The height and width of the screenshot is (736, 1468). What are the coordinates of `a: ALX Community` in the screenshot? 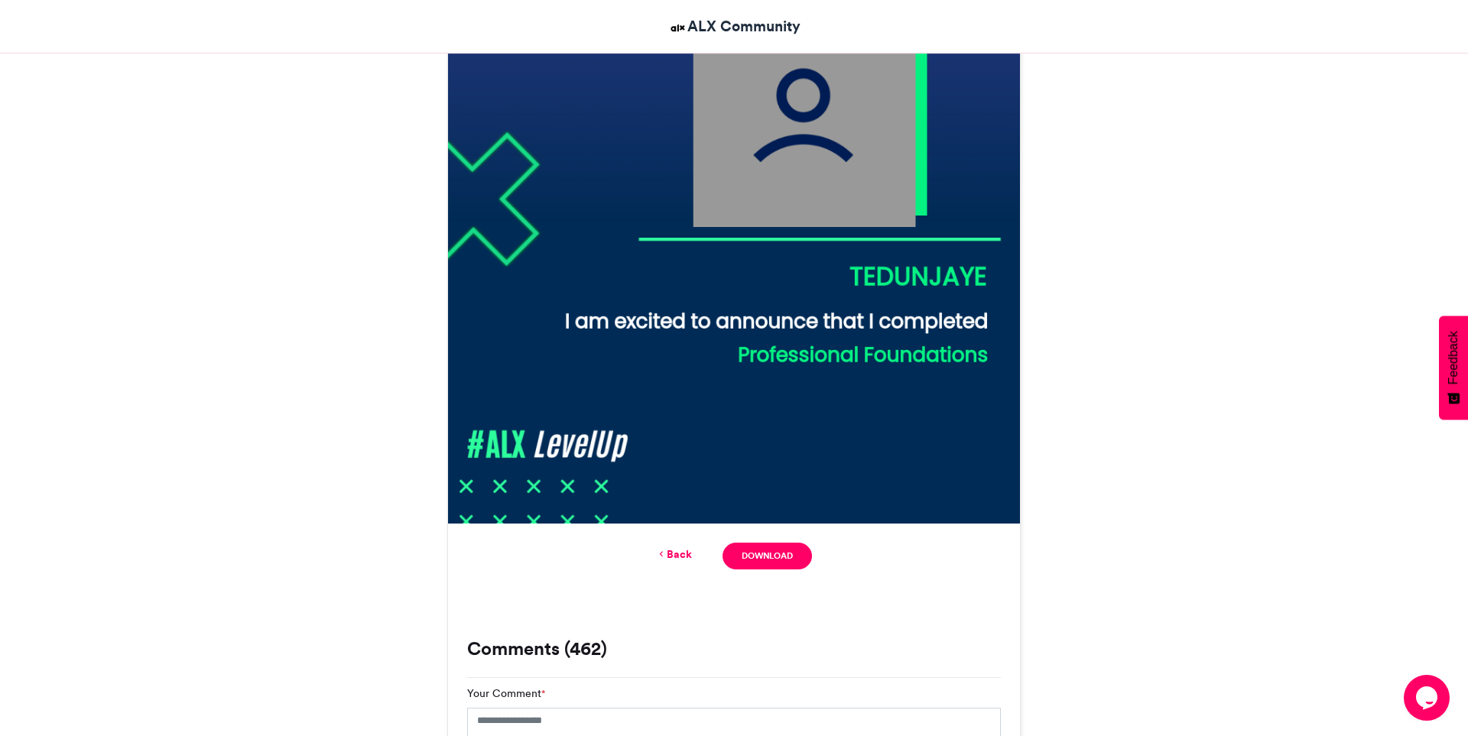 It's located at (734, 26).